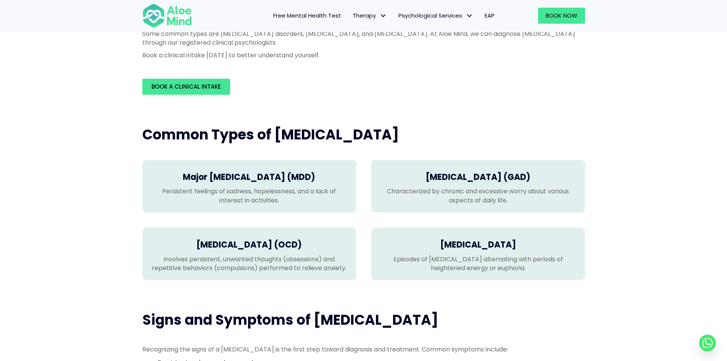 The width and height of the screenshot is (727, 361). I want to click on span: EAP, so click(490, 15).